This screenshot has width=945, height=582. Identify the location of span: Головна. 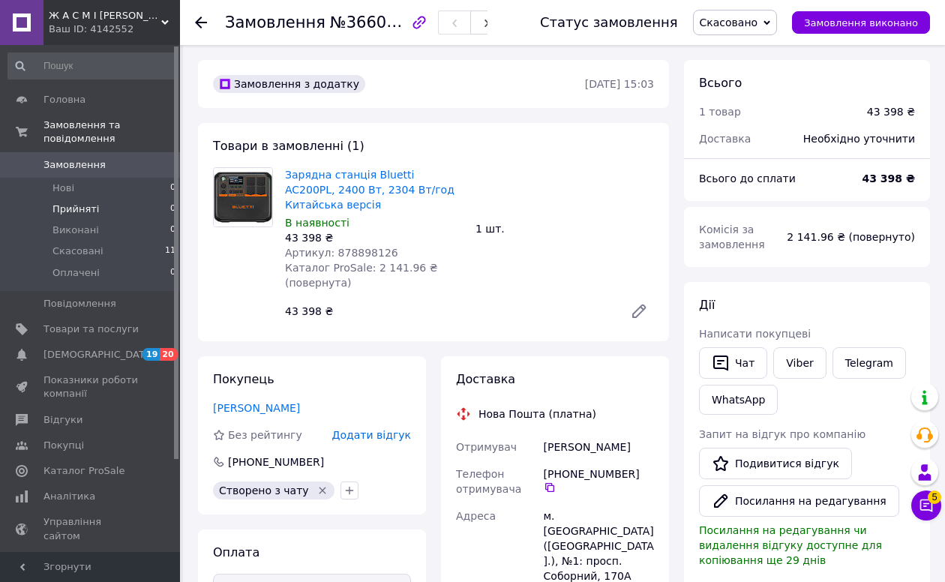
(64, 100).